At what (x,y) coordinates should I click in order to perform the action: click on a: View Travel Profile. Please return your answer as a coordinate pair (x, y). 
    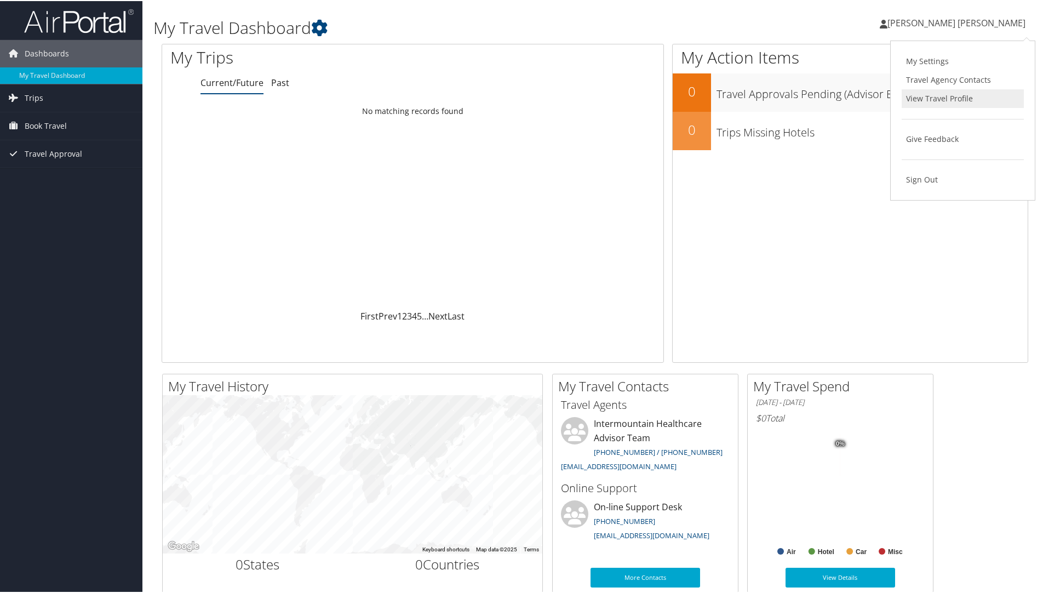
    Looking at the image, I should click on (962, 97).